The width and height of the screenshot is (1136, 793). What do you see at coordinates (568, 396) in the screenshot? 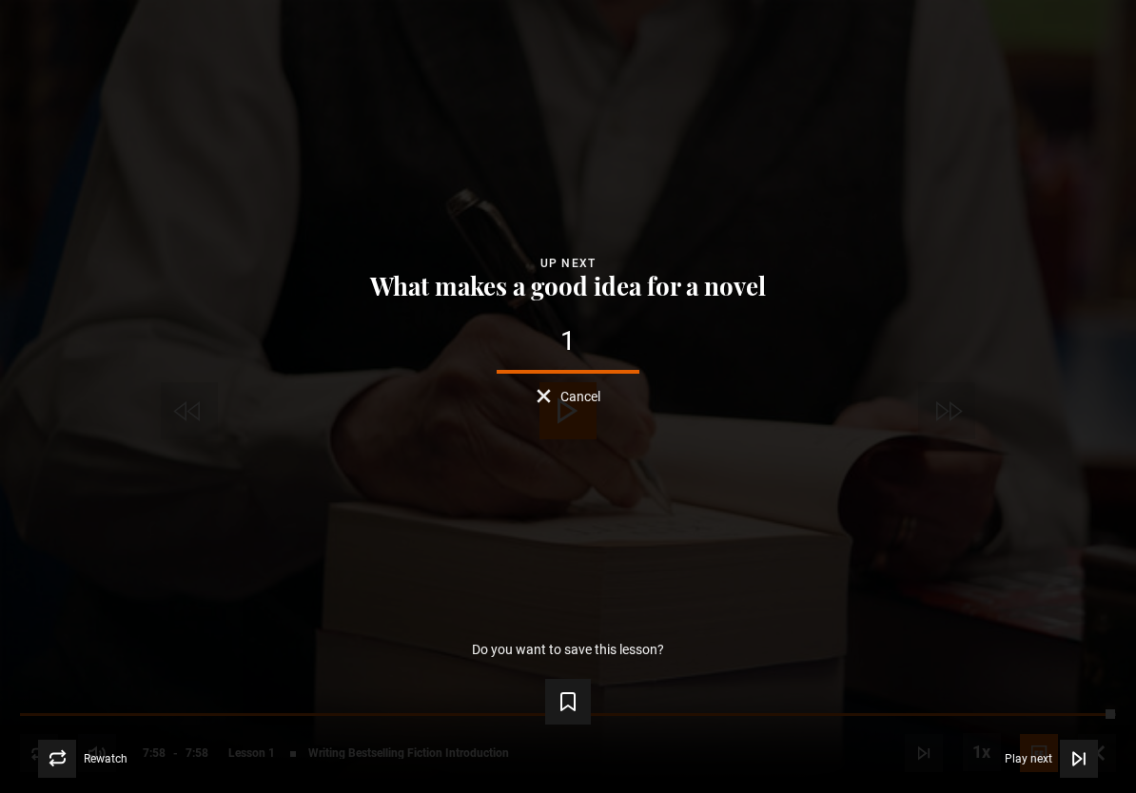
I see `button: Cancel` at bounding box center [568, 396].